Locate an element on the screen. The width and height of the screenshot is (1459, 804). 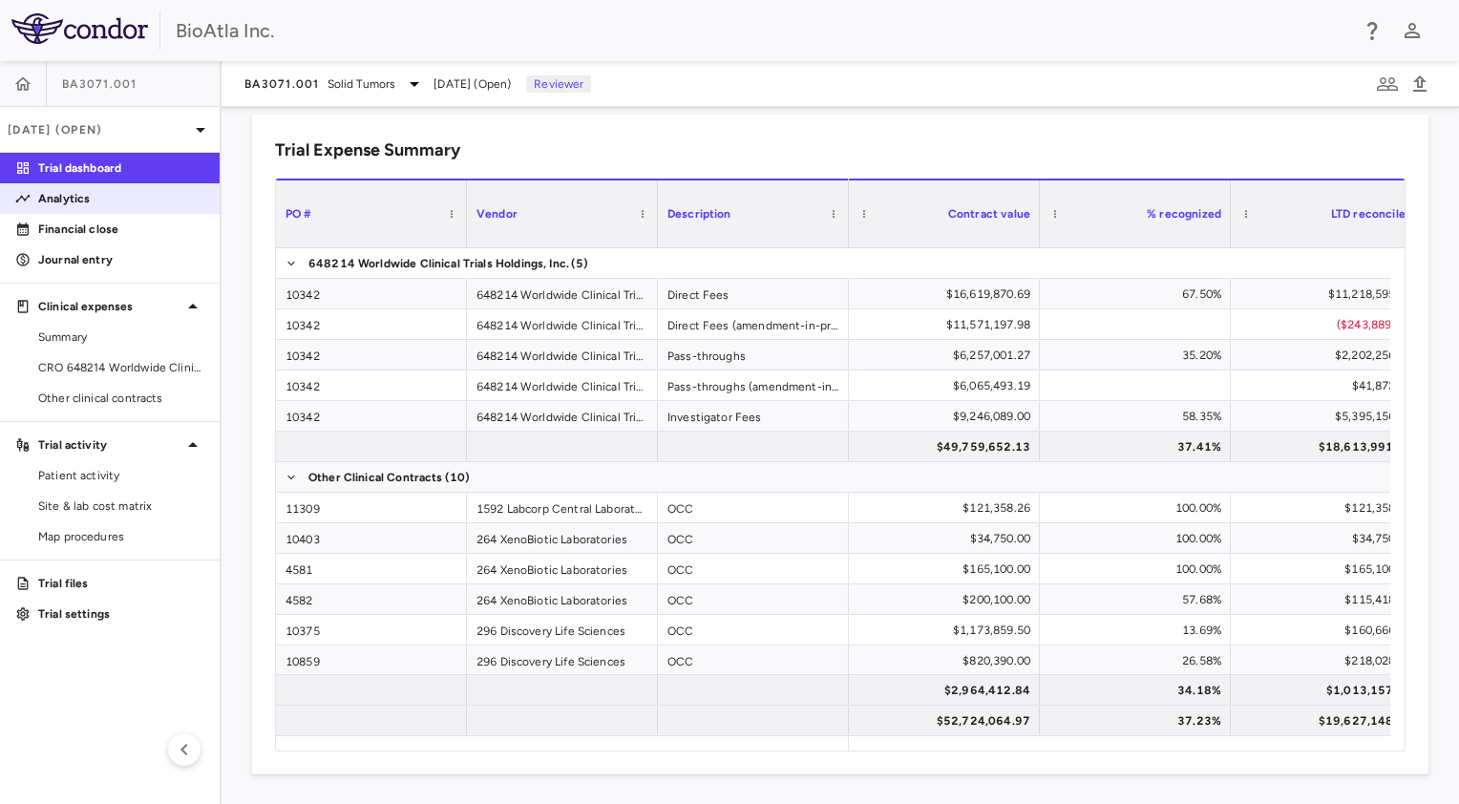
span: Solid Tumors is located at coordinates (362, 84).